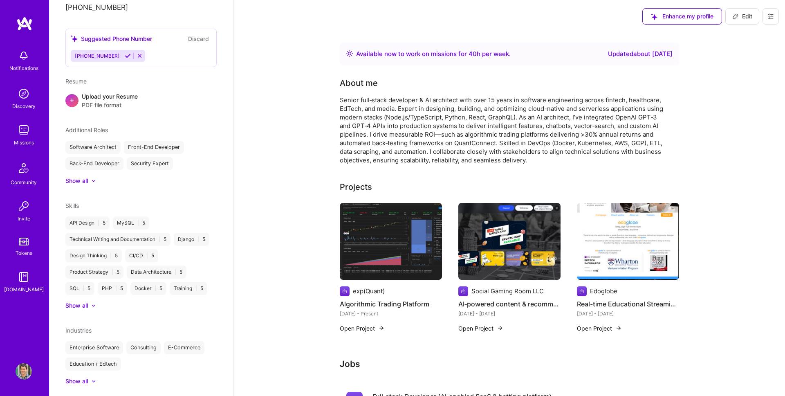  Describe the element at coordinates (191, 239) in the screenshot. I see `div: Django 5` at that location.